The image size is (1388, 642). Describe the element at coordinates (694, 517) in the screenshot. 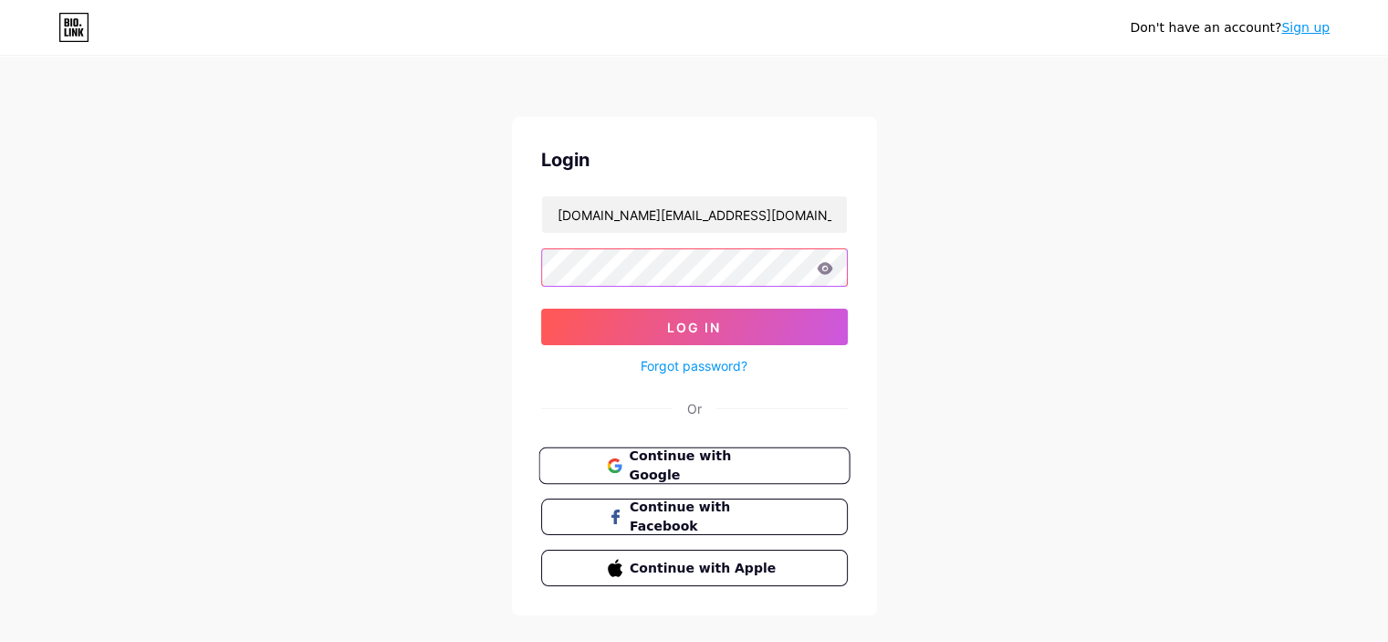

I see `a: Continue with Facebook` at that location.